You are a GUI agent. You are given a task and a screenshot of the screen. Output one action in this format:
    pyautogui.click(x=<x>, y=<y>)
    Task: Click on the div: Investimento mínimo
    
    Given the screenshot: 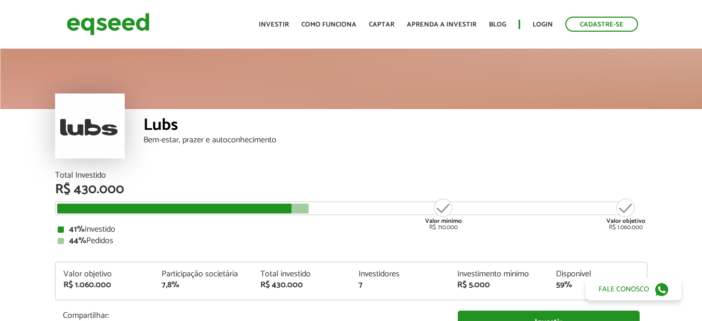 What is the action you would take?
    pyautogui.click(x=499, y=274)
    